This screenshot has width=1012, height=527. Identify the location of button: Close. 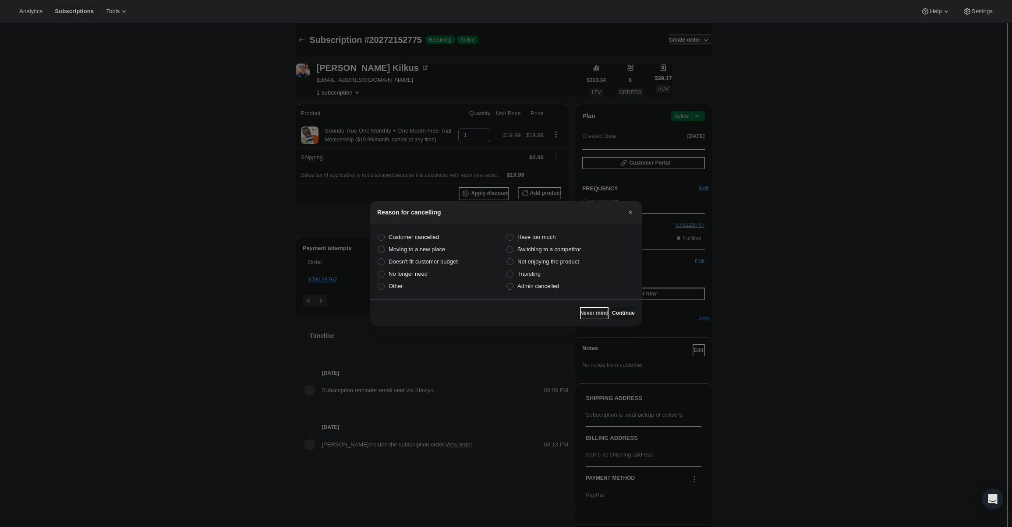
(630, 212).